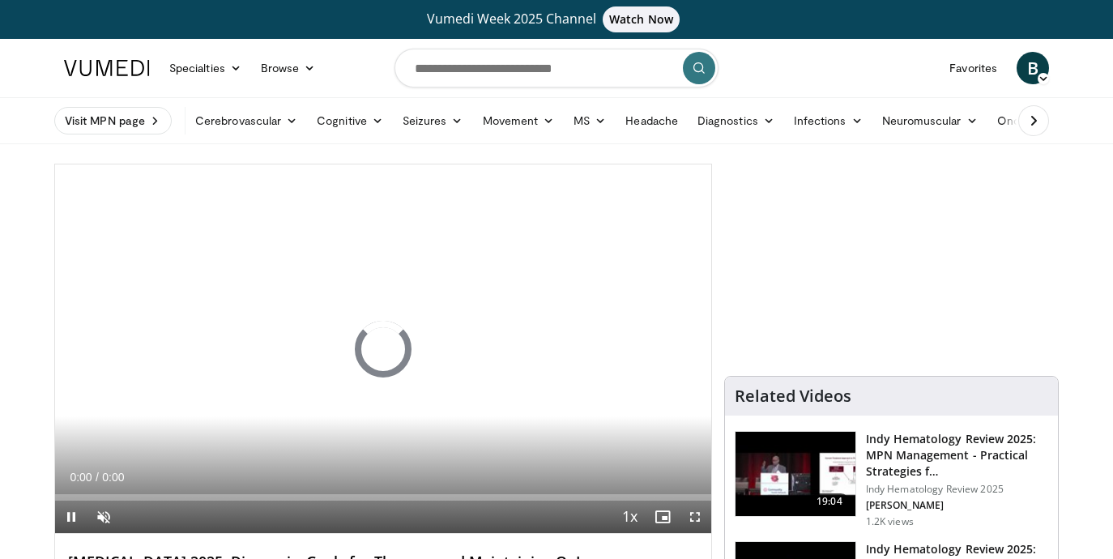 Image resolution: width=1113 pixels, height=559 pixels. What do you see at coordinates (930, 121) in the screenshot?
I see `a: Neuromuscular` at bounding box center [930, 121].